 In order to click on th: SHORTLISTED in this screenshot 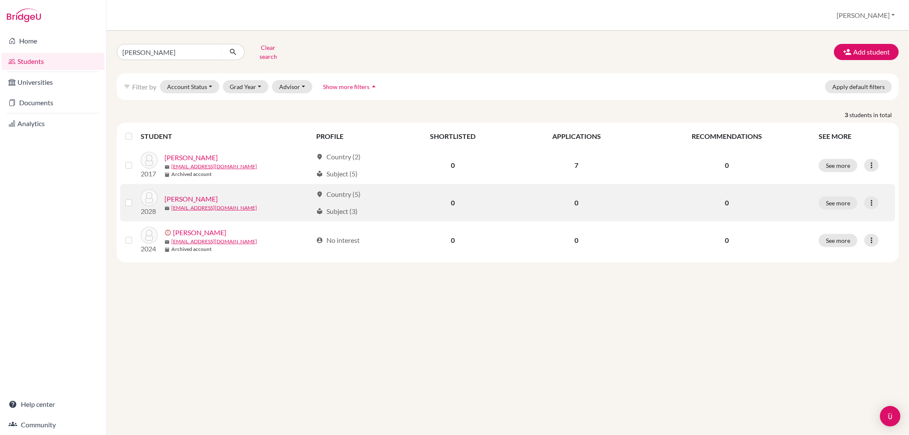, I will do `click(453, 136)`.